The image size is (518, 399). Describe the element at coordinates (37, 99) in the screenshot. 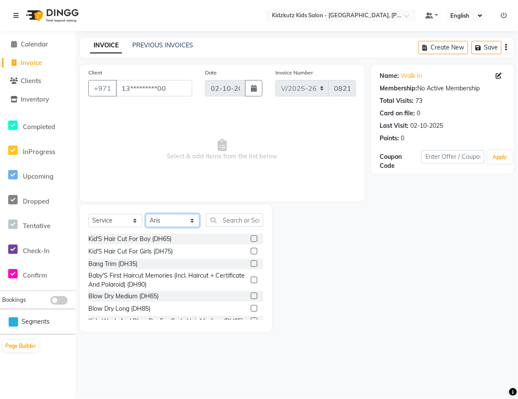

I see `a: Inventory` at that location.